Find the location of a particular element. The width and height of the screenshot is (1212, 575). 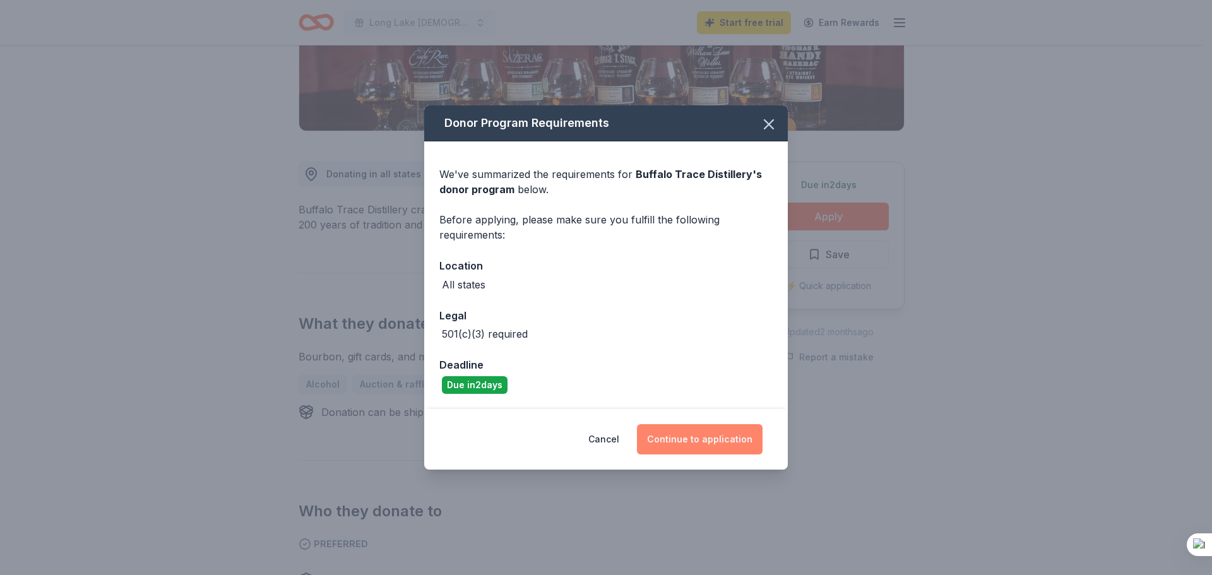

button: Continue to application is located at coordinates (699, 439).